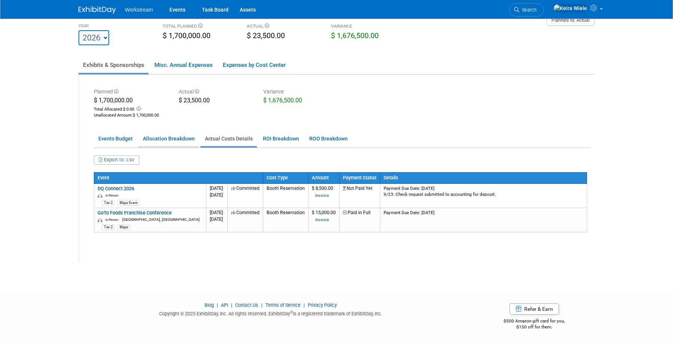 This screenshot has height=343, width=673. What do you see at coordinates (139, 10) in the screenshot?
I see `span: Workstream` at bounding box center [139, 10].